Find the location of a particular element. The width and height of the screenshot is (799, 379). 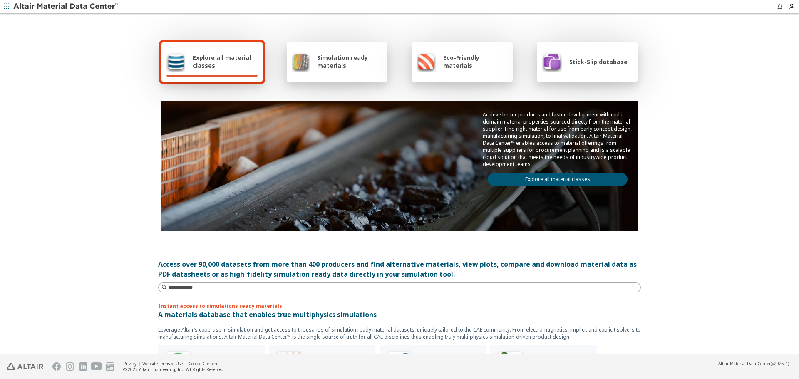

span: Stick-Slip database is located at coordinates (599, 62).